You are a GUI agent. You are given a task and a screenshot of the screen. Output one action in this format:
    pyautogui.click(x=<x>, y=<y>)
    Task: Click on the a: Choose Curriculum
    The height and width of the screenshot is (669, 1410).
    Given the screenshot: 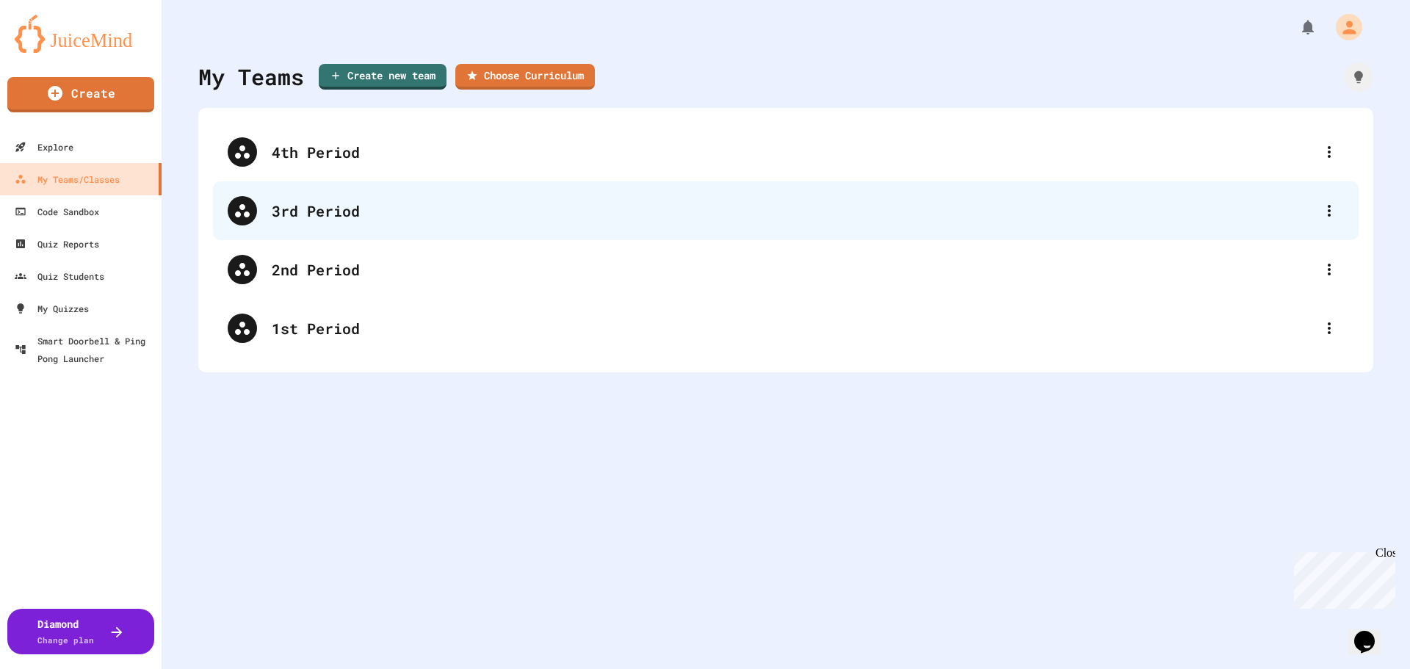 What is the action you would take?
    pyautogui.click(x=525, y=76)
    